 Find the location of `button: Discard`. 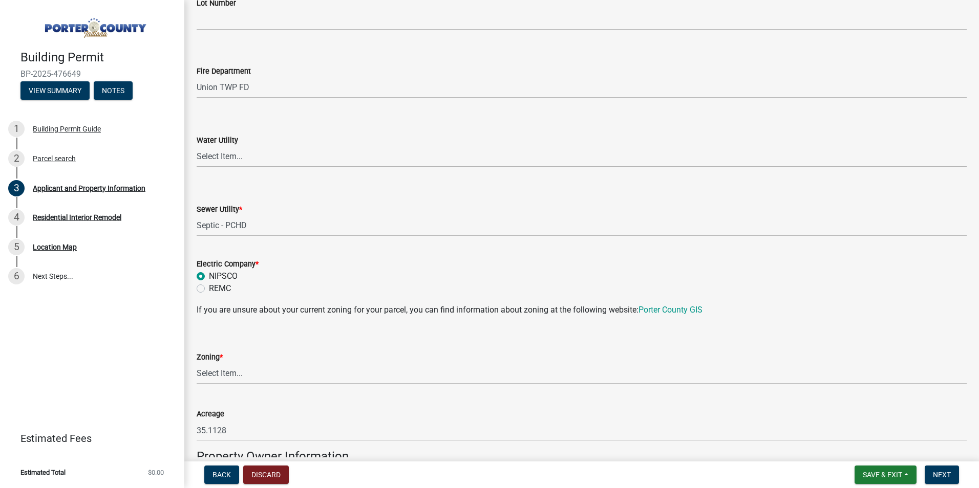

button: Discard is located at coordinates (266, 475).